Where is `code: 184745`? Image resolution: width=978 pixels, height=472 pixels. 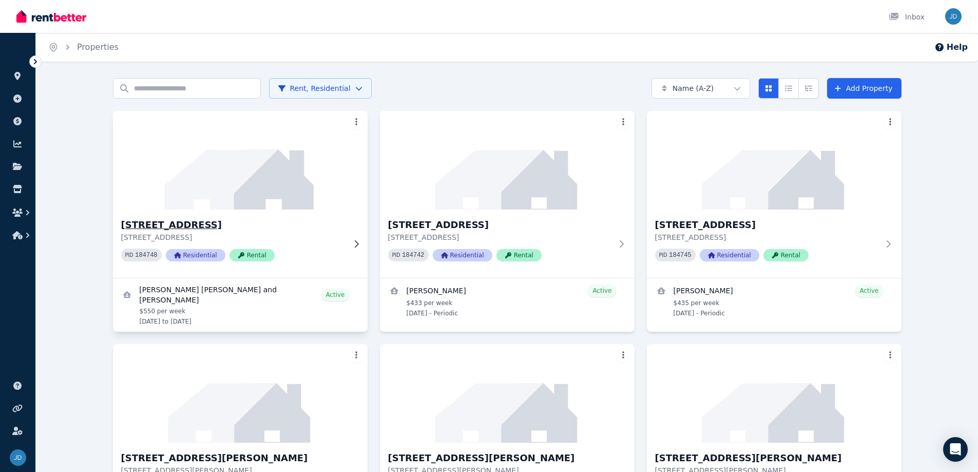 code: 184745 is located at coordinates (680, 255).